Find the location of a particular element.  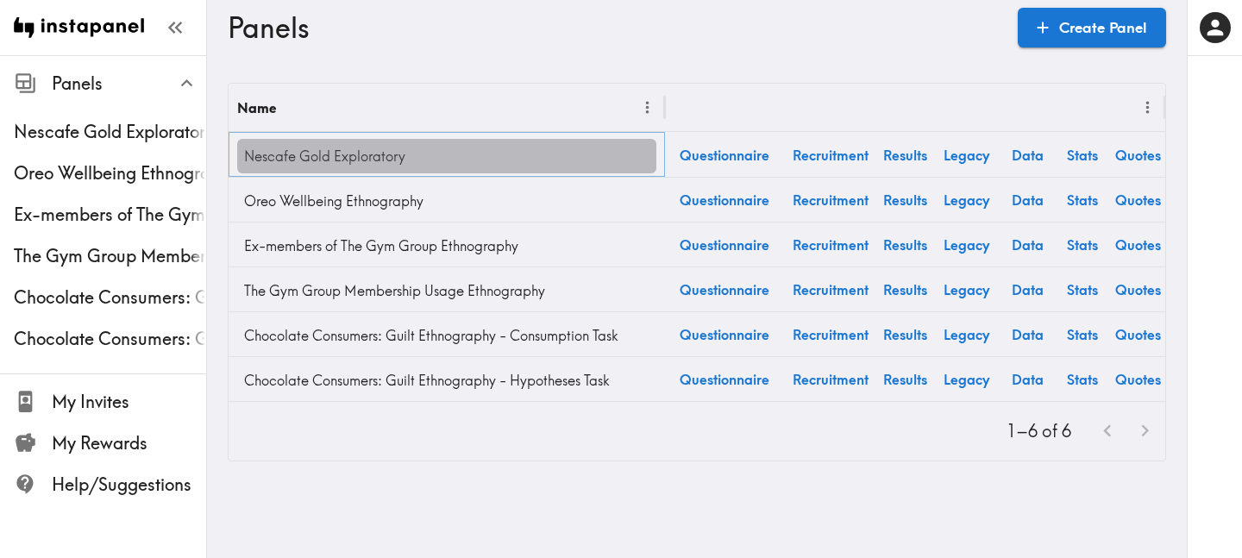

div: The Gym Group Membership Usage Ethnography is located at coordinates (110, 256).